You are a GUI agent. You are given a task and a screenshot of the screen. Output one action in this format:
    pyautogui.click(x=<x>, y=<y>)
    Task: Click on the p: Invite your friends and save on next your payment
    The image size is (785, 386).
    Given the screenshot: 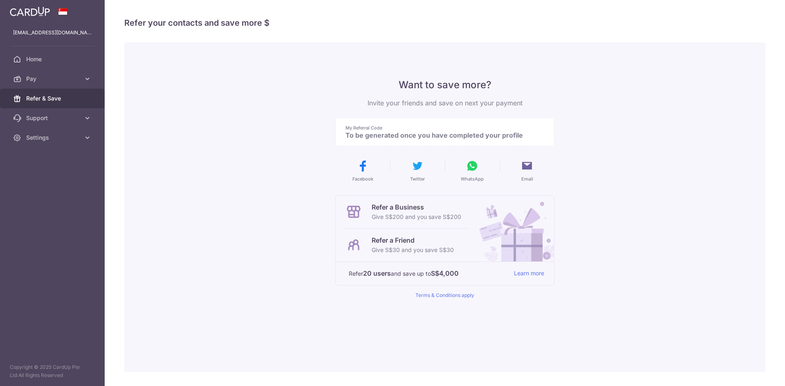 What is the action you would take?
    pyautogui.click(x=445, y=103)
    